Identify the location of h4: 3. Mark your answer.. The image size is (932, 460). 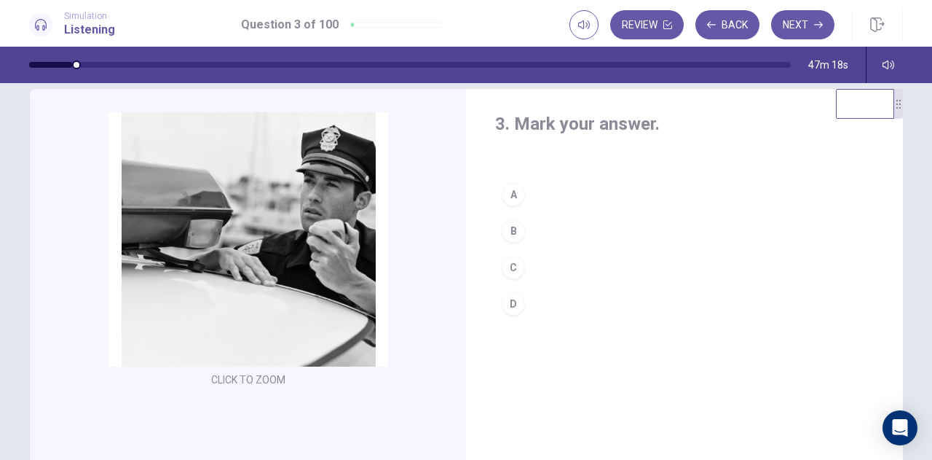
(685, 124).